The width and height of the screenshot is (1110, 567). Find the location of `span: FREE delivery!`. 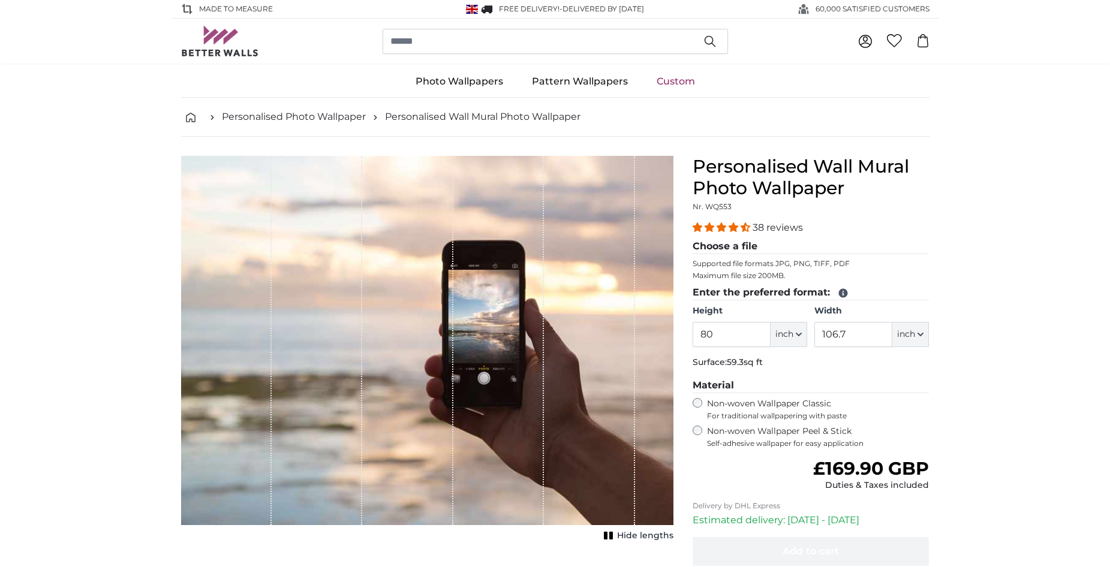

span: FREE delivery! is located at coordinates (529, 8).